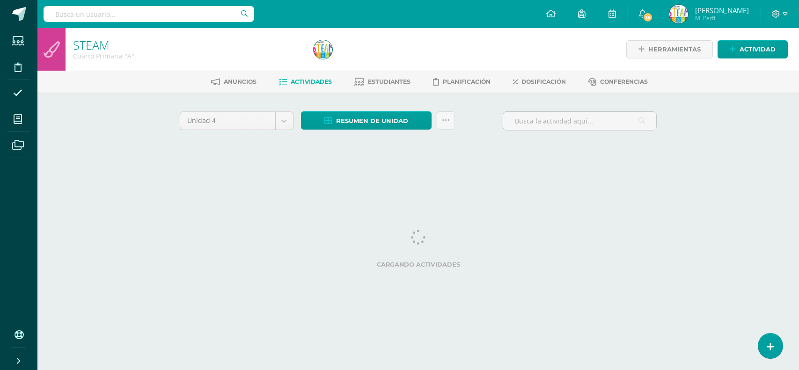 This screenshot has width=799, height=370. Describe the element at coordinates (418, 264) in the screenshot. I see `label: Cargando actividades` at that location.